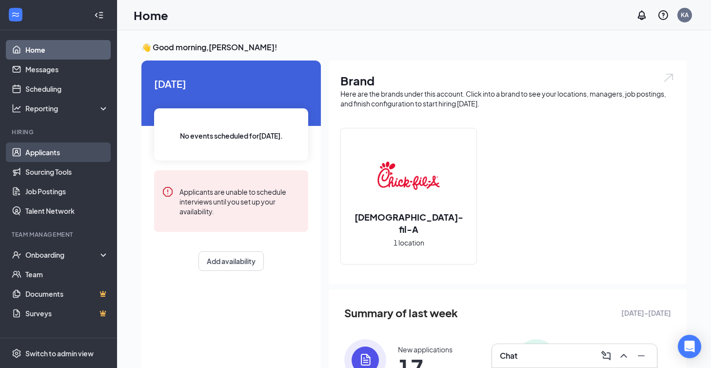  I want to click on svg: Collapse, so click(99, 15).